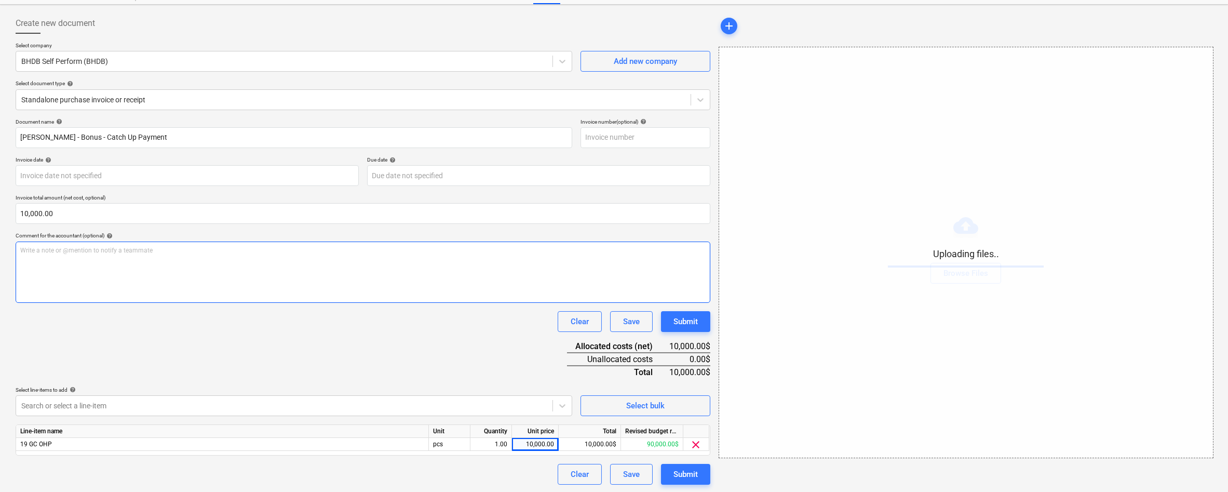  Describe the element at coordinates (294, 138) in the screenshot. I see `input: Document name` at that location.